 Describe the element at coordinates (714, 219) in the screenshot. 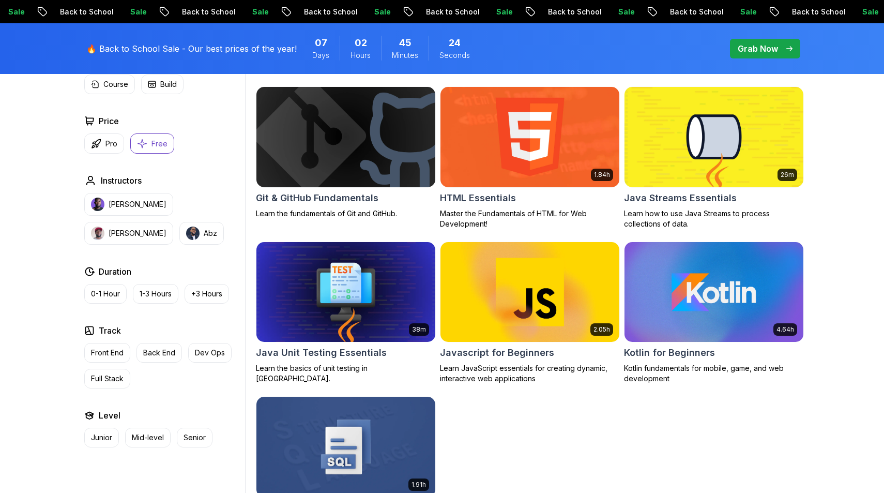

I see `p: Learn how to use Java Streams to process collections of data.` at that location.